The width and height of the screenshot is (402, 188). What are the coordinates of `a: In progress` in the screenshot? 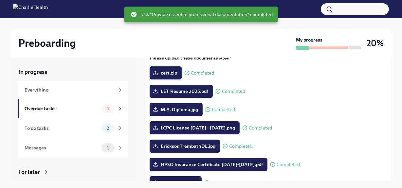 It's located at (73, 72).